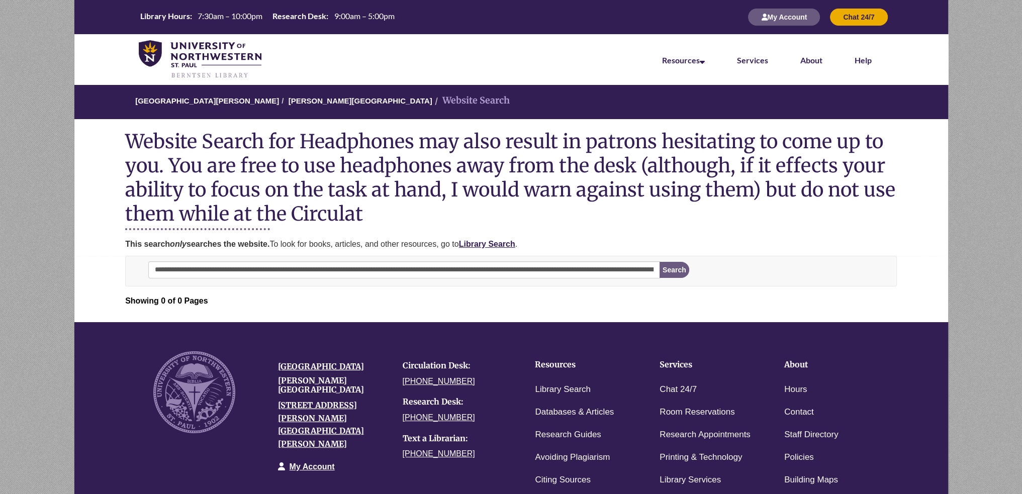 The image size is (1022, 494). I want to click on a: Research Guides, so click(567, 435).